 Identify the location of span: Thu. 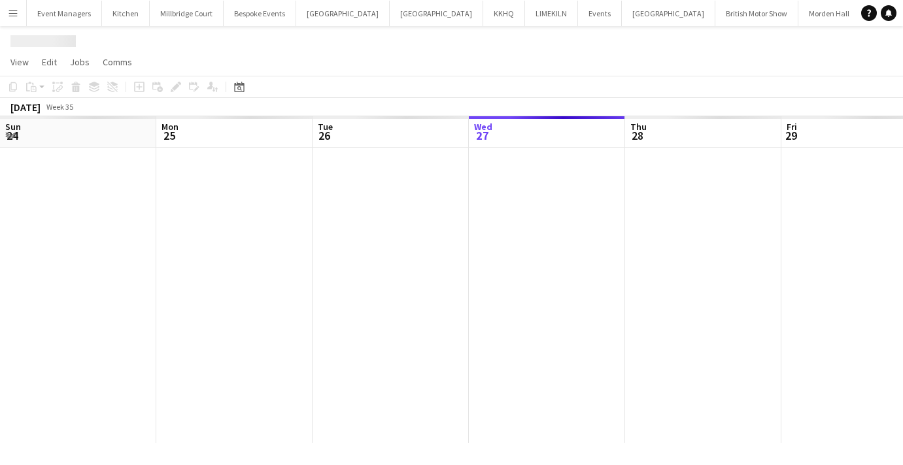
(638, 127).